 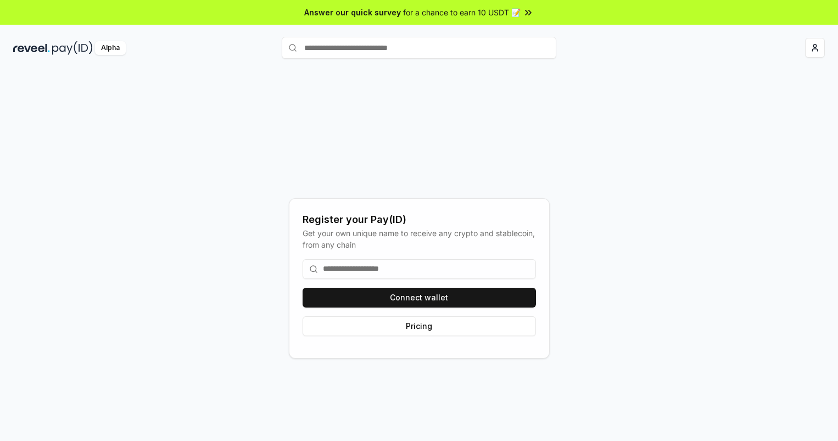 I want to click on div: Get your own unique name to receive any crypto and stablecoin, from any chain, so click(x=419, y=239).